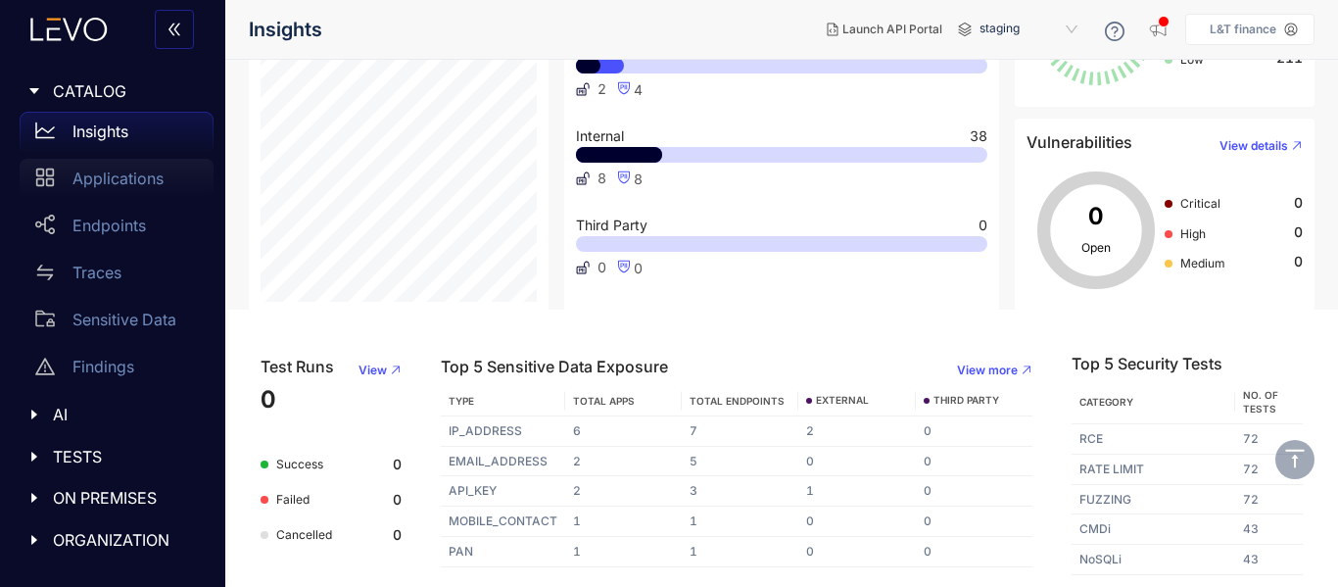 Image resolution: width=1338 pixels, height=587 pixels. I want to click on span: ORGANIZATION, so click(125, 540).